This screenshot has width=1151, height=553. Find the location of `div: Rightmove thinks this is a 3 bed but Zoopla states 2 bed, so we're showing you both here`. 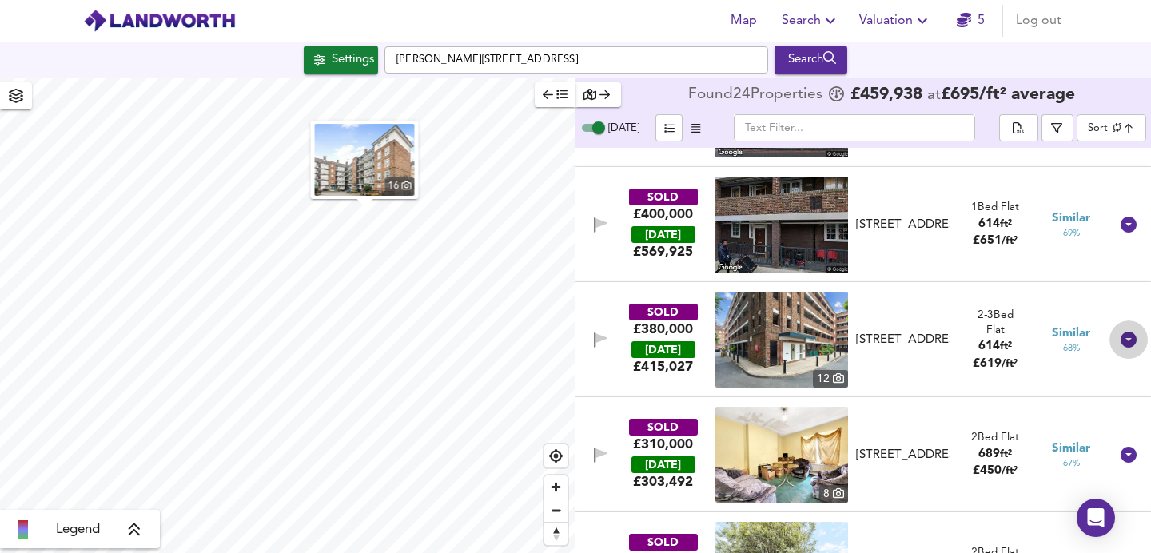

div: Rightmove thinks this is a 3 bed but Zoopla states 2 bed, so we're showing you both here is located at coordinates (995, 315).